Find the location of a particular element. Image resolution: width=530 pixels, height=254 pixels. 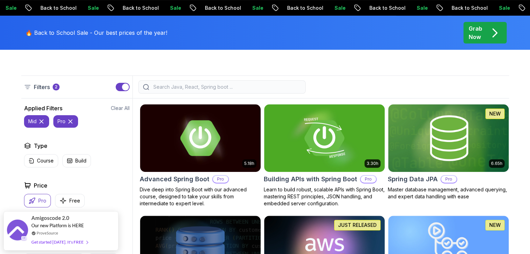

p: JUST RELEASED is located at coordinates (357, 225).